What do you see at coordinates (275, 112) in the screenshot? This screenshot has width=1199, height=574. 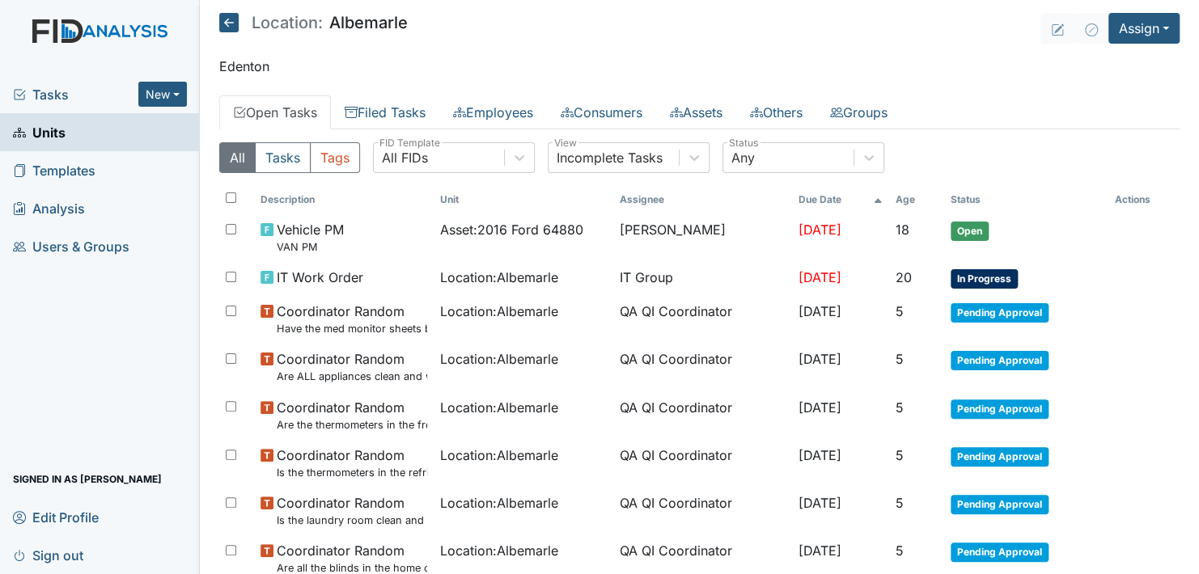 I see `a: Open Tasks` at bounding box center [275, 112].